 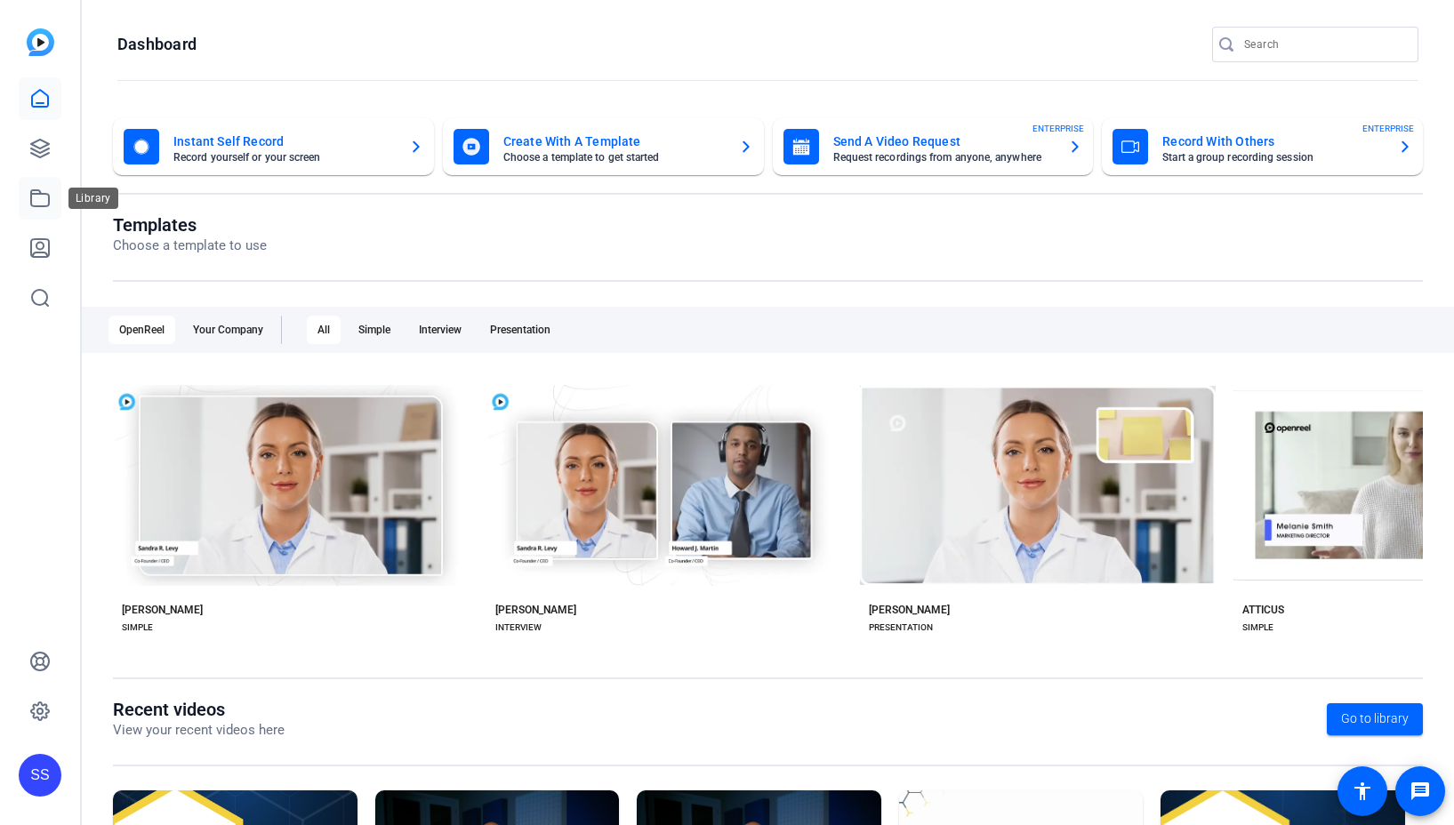 I want to click on div: ATTICUS, so click(x=1263, y=610).